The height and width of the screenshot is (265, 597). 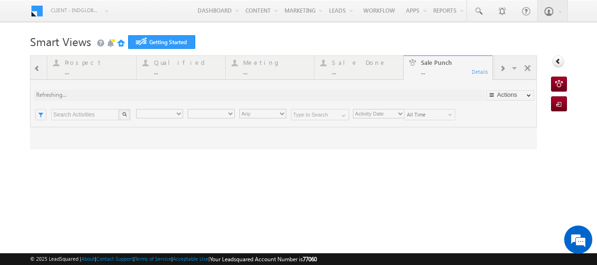 I want to click on a: Getting Started, so click(x=161, y=42).